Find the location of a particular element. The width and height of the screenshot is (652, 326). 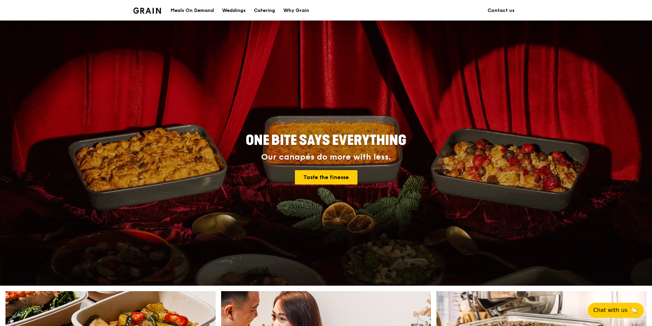

div: Meals On Demand is located at coordinates (192, 11).